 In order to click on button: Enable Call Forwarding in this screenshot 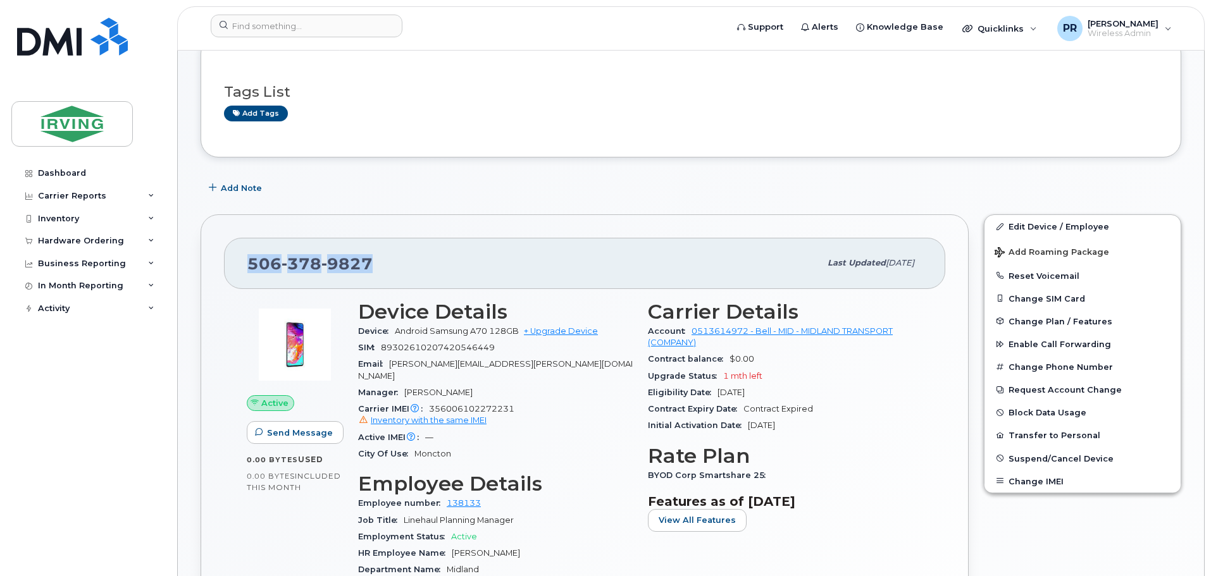, I will do `click(1083, 344)`.